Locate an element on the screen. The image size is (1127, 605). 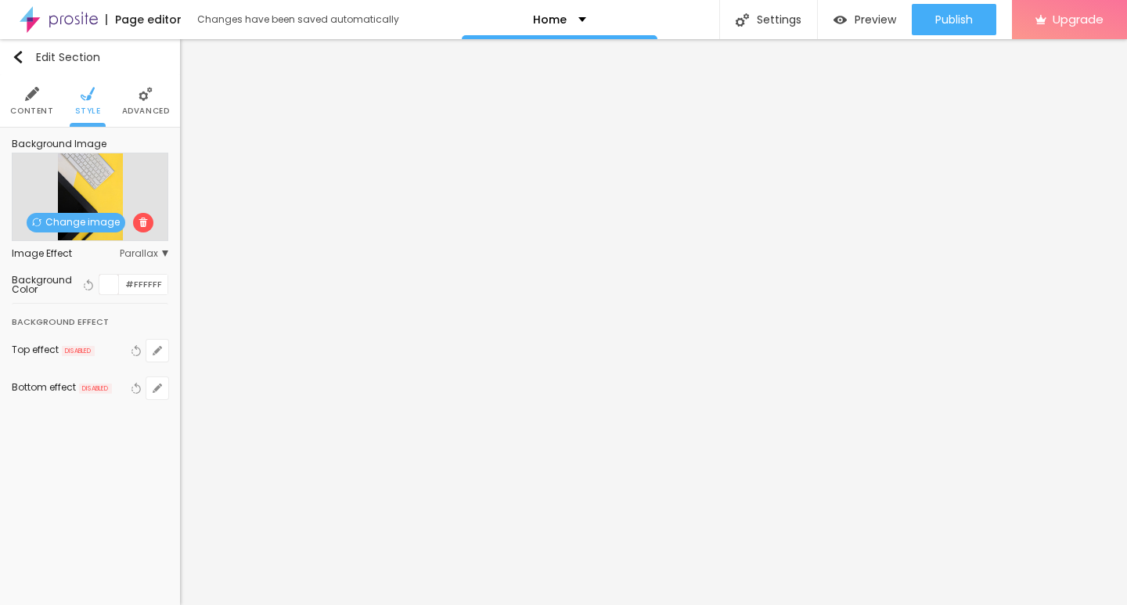
div: Bottom effect is located at coordinates (44, 388).